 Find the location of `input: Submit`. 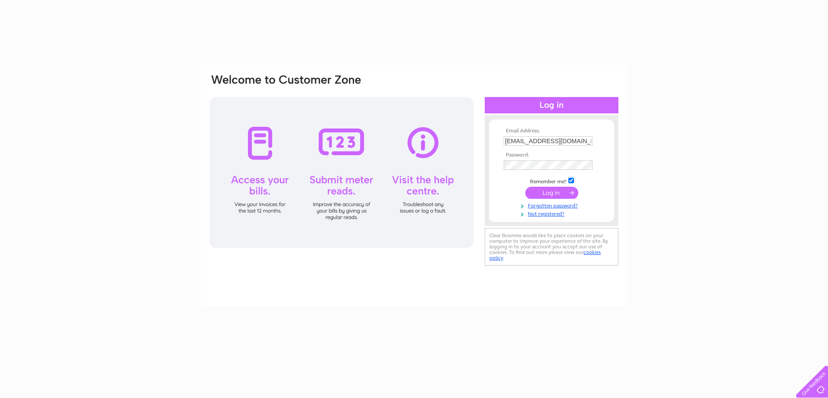

input: Submit is located at coordinates (551, 193).